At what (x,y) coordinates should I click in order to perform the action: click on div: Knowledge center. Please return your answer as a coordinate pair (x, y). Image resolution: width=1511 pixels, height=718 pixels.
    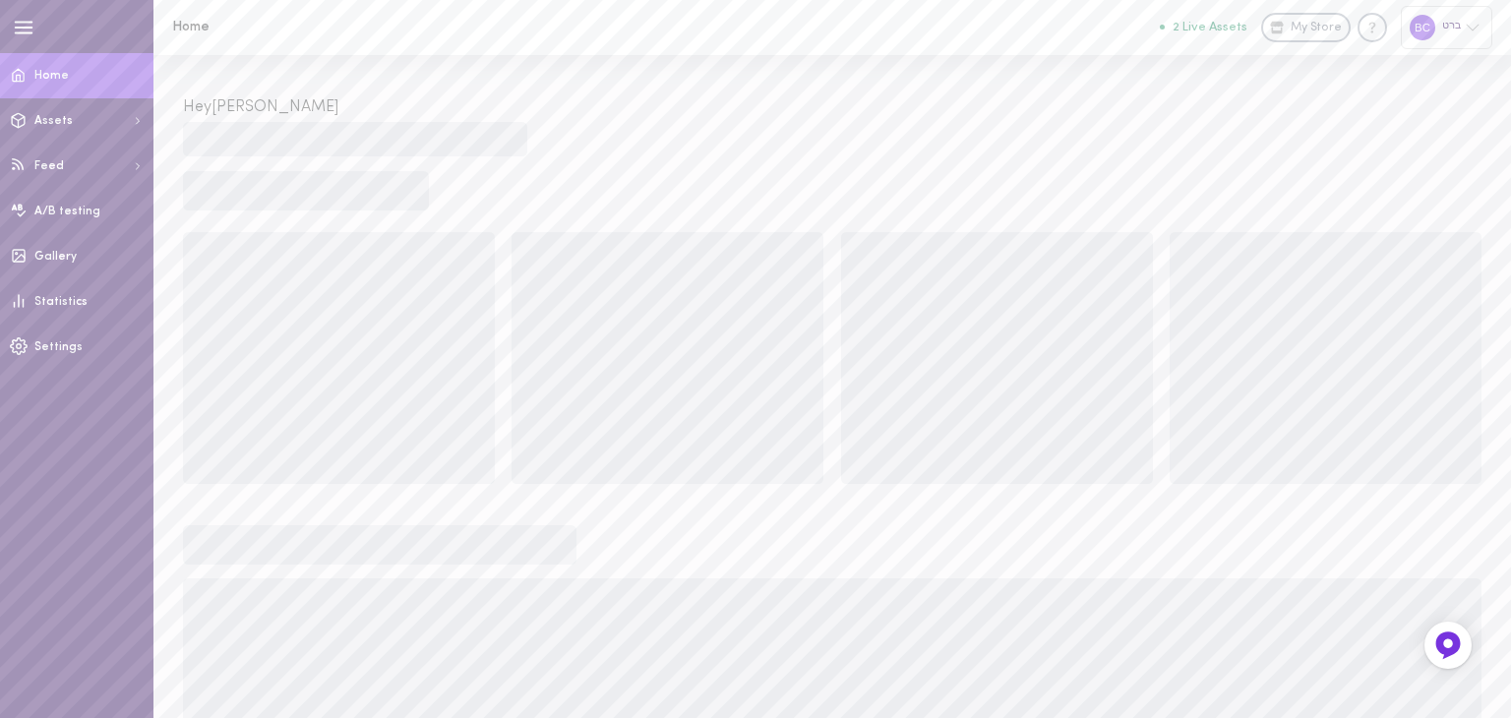
    Looking at the image, I should click on (1372, 28).